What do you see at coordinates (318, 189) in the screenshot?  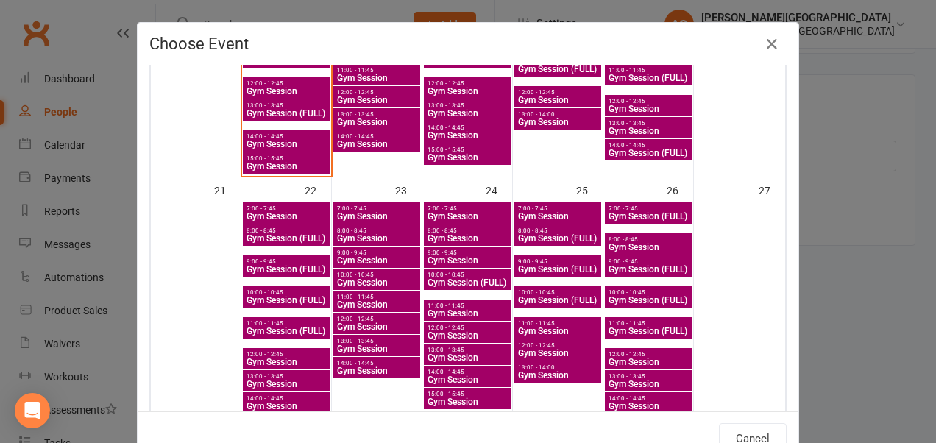 I see `div: 22` at bounding box center [318, 189].